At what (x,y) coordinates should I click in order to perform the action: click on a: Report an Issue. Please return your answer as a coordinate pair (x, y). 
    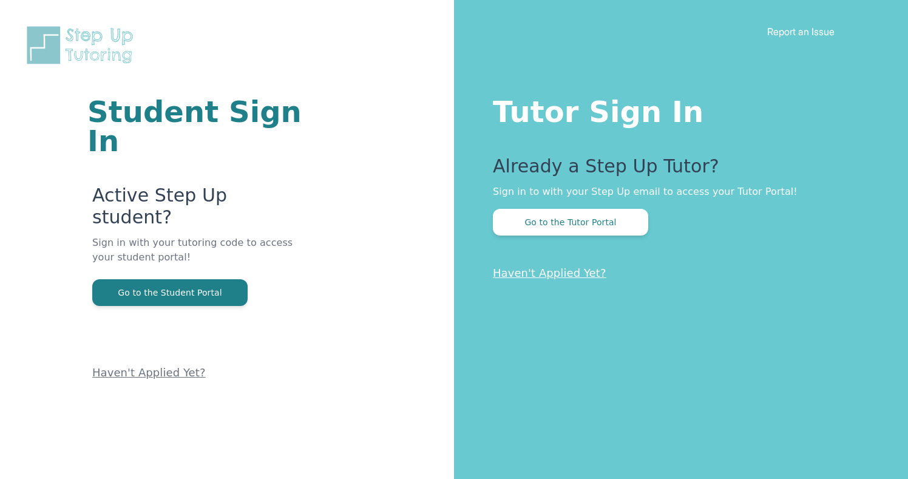
    Looking at the image, I should click on (801, 32).